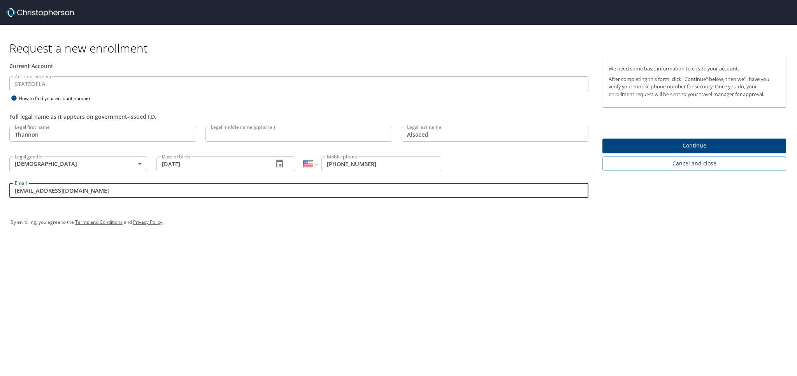 The width and height of the screenshot is (797, 376). What do you see at coordinates (381, 164) in the screenshot?
I see `input: Enter phone number` at bounding box center [381, 164].